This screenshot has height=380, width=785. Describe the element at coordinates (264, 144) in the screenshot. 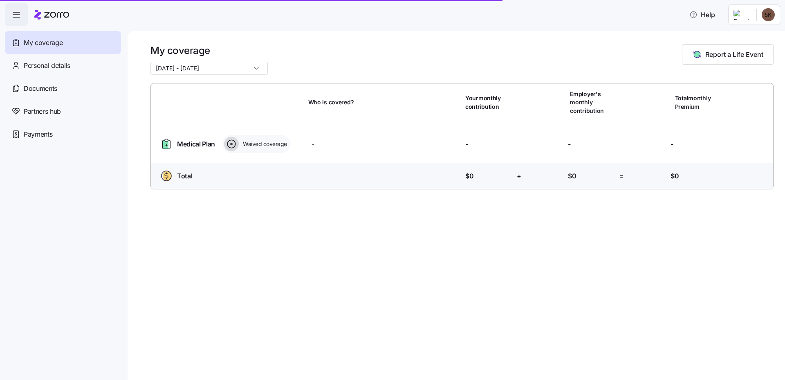

I see `span: Waived coverage` at that location.